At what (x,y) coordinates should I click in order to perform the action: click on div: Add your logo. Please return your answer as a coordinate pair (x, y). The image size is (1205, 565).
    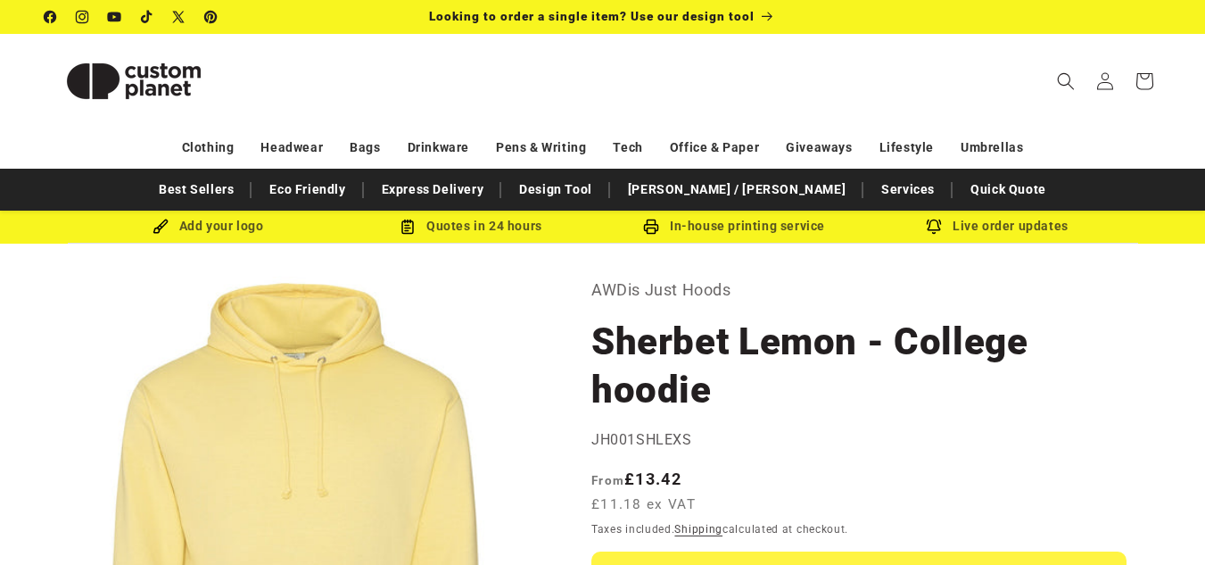
    Looking at the image, I should click on (208, 226).